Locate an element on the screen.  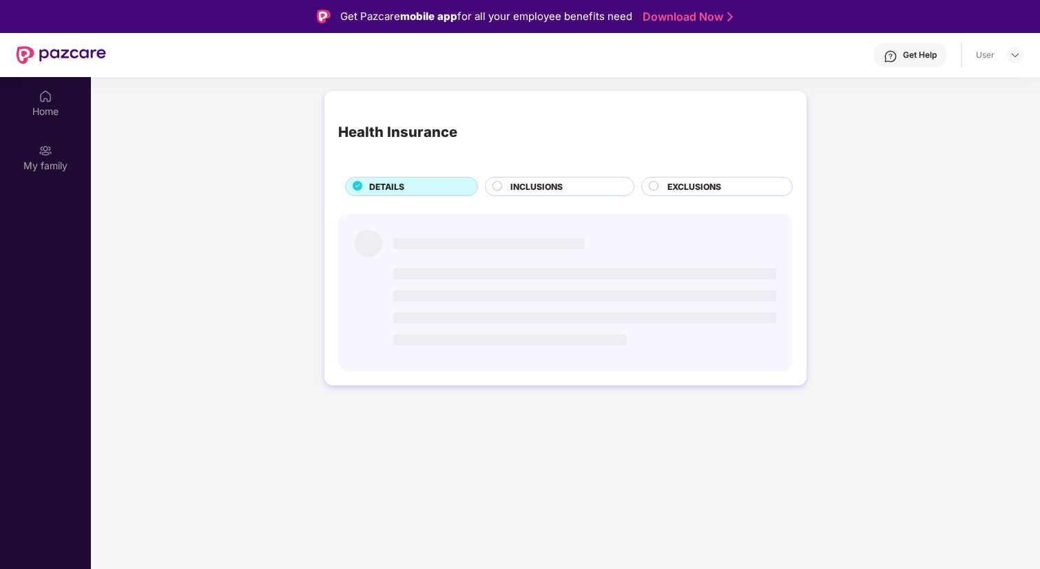
div: User is located at coordinates (985, 55).